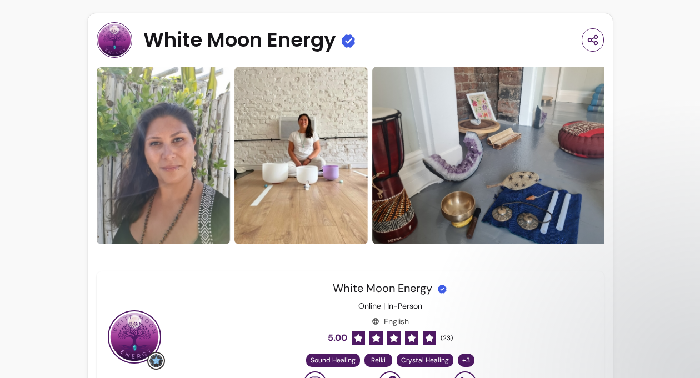  What do you see at coordinates (333, 361) in the screenshot?
I see `span: Sound Healing` at bounding box center [333, 361].